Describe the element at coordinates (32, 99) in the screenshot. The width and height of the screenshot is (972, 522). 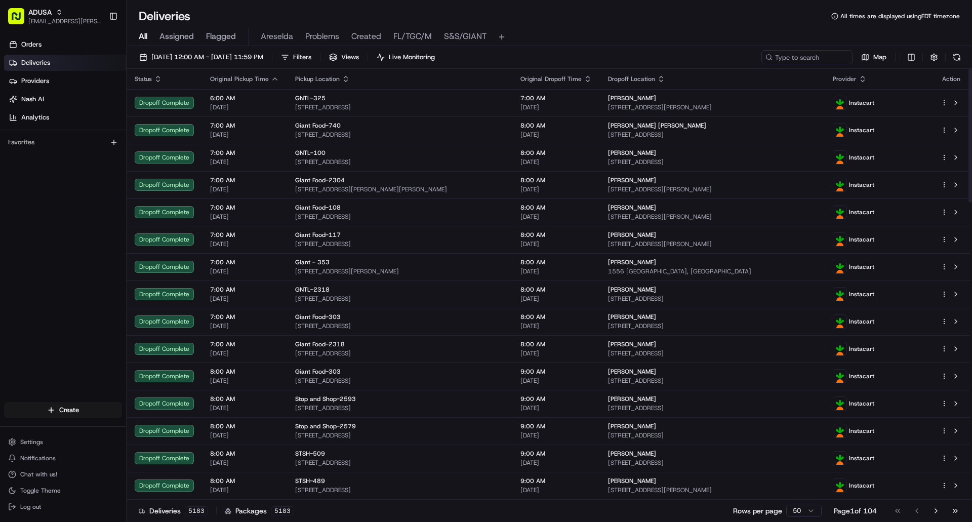
I see `span: Nash AI` at that location.